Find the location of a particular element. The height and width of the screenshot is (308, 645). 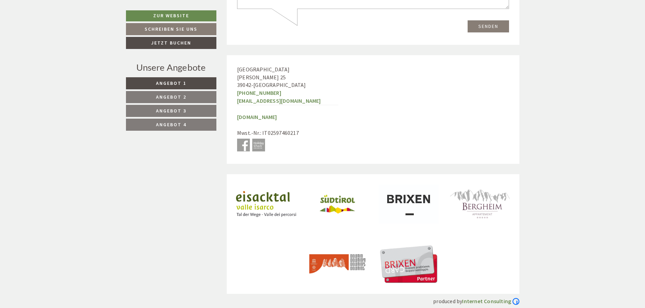

span: Angebot 2 is located at coordinates (171, 97).